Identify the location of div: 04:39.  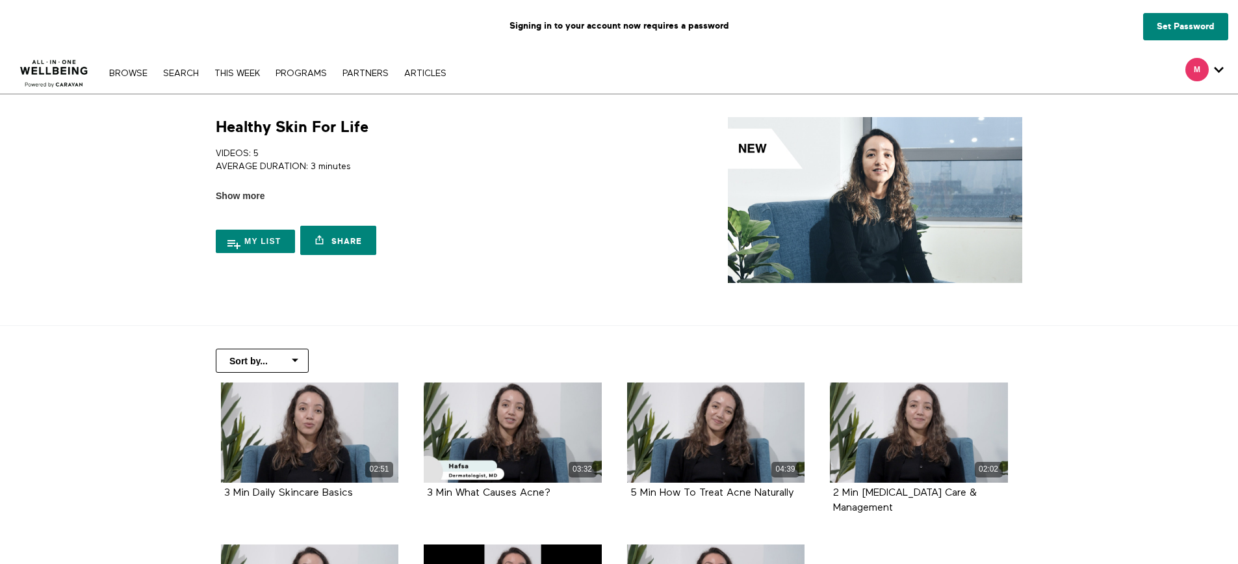
(785, 469).